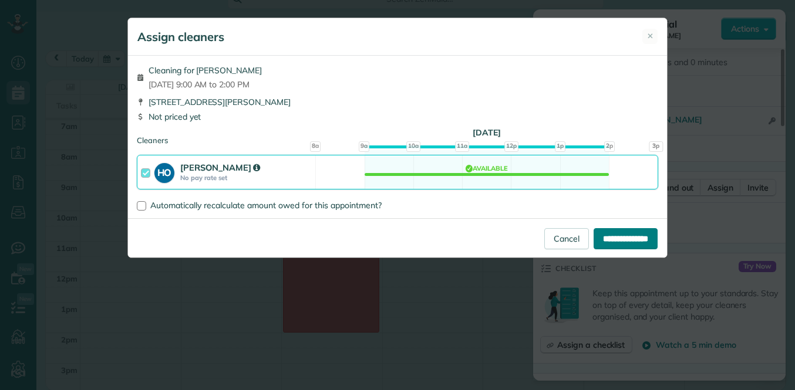 Image resolution: width=795 pixels, height=390 pixels. Describe the element at coordinates (567, 239) in the screenshot. I see `a: Cancel` at that location.